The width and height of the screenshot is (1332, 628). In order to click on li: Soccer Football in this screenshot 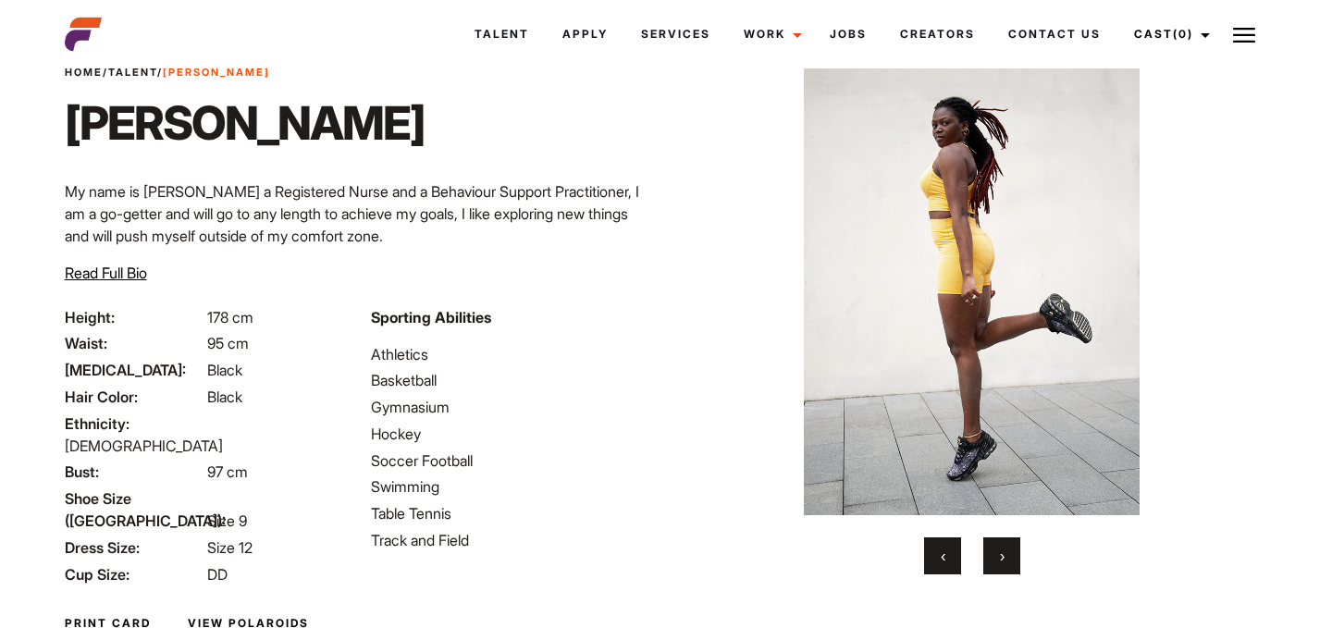, I will do `click(513, 461)`.